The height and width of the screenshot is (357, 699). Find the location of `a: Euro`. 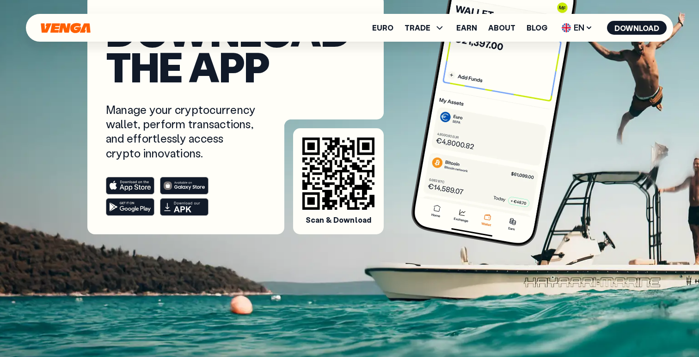

a: Euro is located at coordinates (383, 28).